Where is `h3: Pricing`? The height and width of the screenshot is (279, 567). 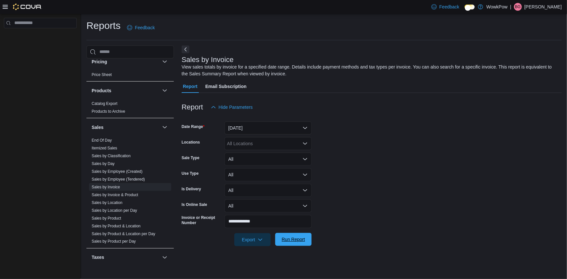 h3: Pricing is located at coordinates (99, 62).